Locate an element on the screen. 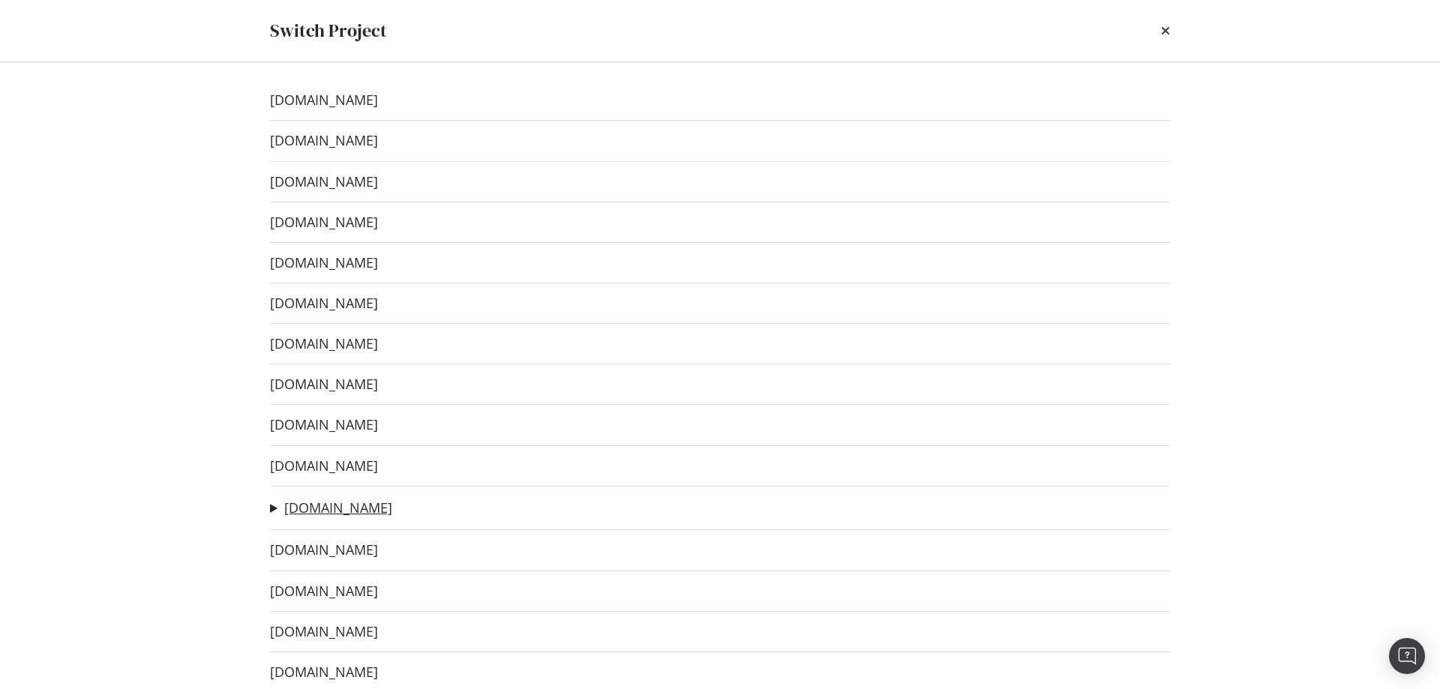  div: Switch Project is located at coordinates (329, 31).